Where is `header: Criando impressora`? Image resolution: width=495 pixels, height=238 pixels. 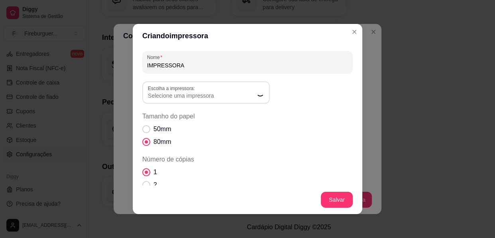 header: Criando impressora is located at coordinates (248, 36).